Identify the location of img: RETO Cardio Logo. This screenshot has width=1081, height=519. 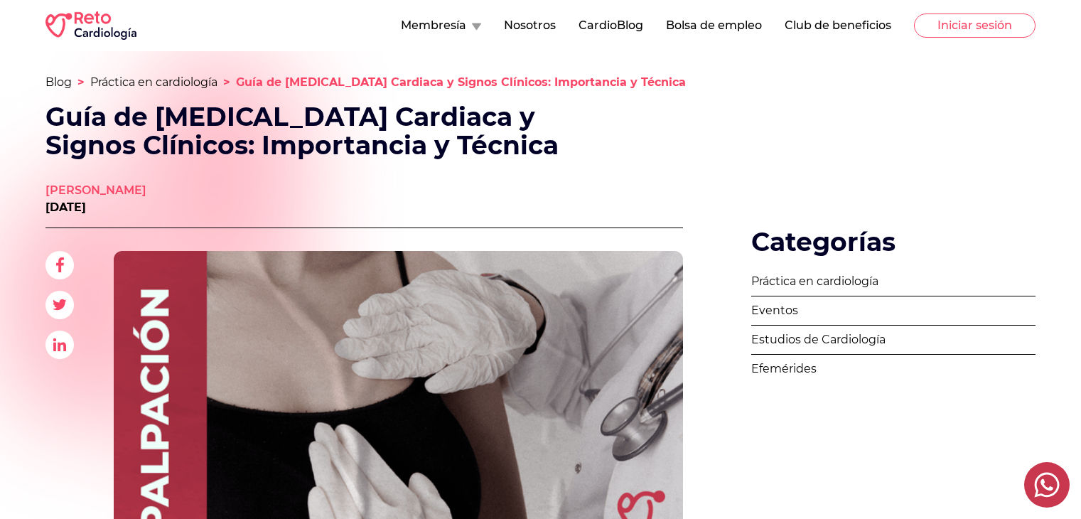
(91, 26).